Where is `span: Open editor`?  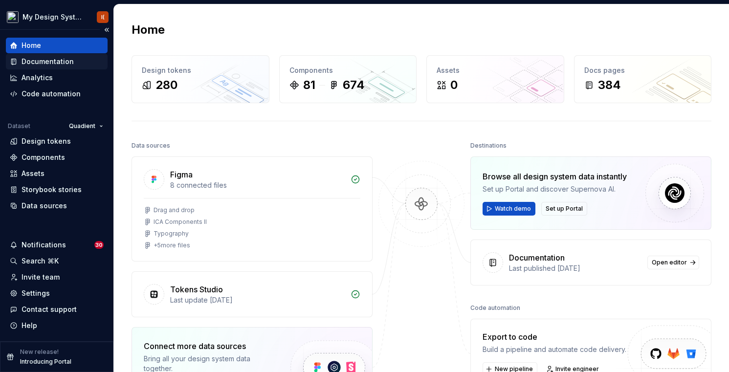
span: Open editor is located at coordinates (669, 263).